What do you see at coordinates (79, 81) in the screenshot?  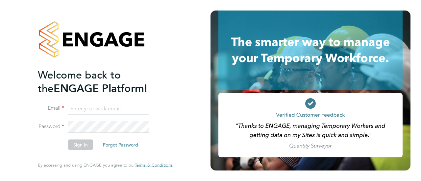 I see `span: Welcome back to the` at bounding box center [79, 81].